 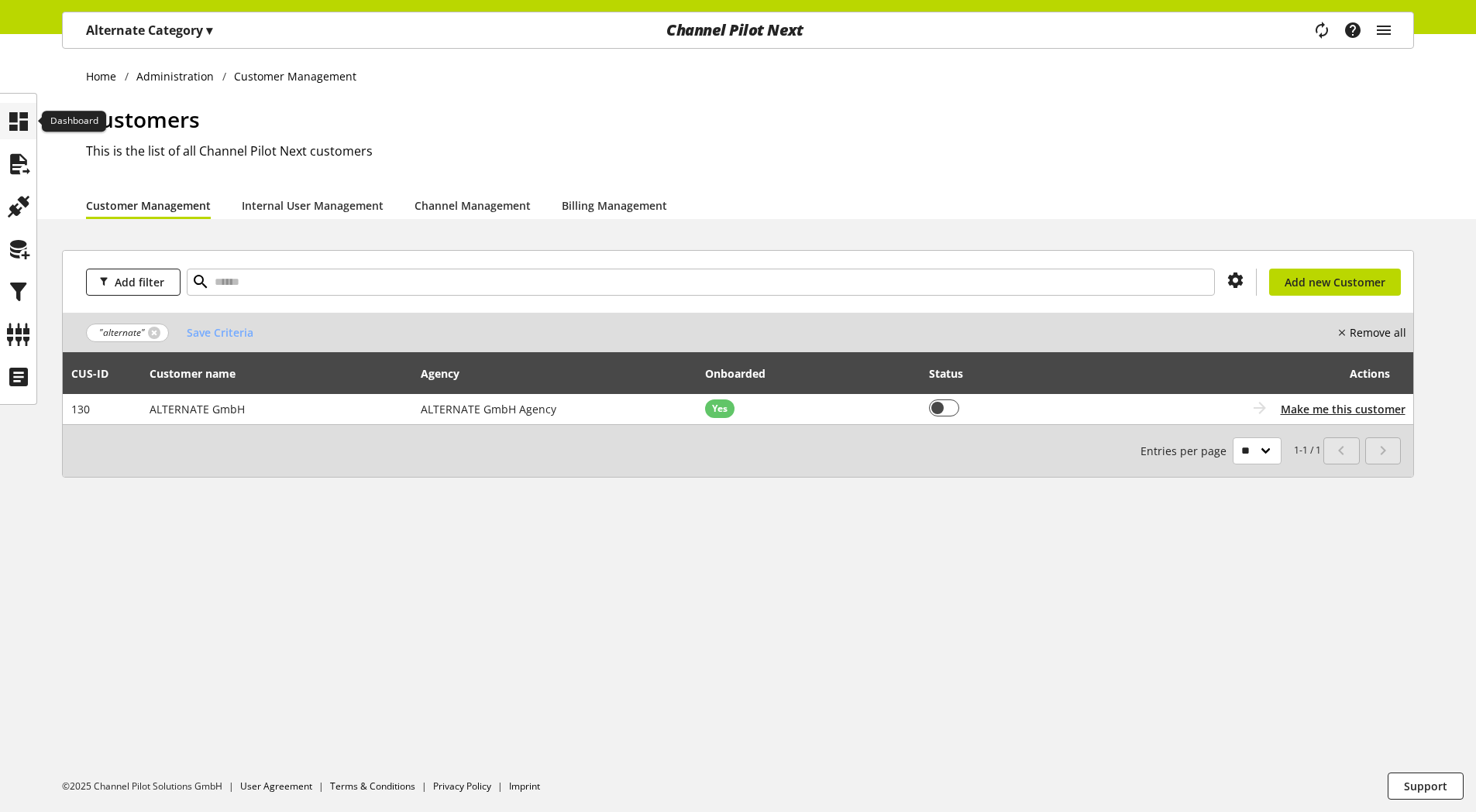 I want to click on button: Support, so click(x=1426, y=786).